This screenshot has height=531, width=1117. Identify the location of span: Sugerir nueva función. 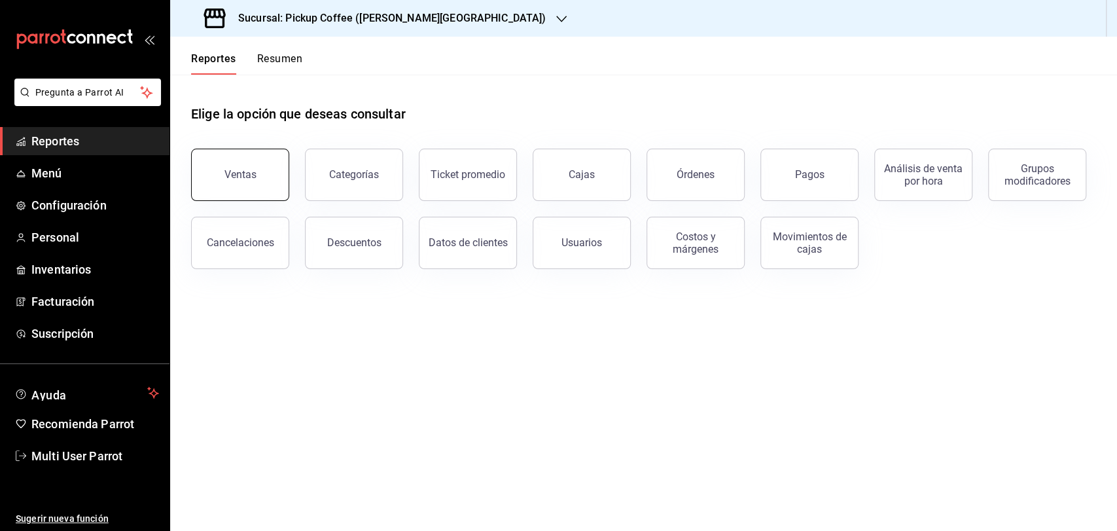
(87, 518).